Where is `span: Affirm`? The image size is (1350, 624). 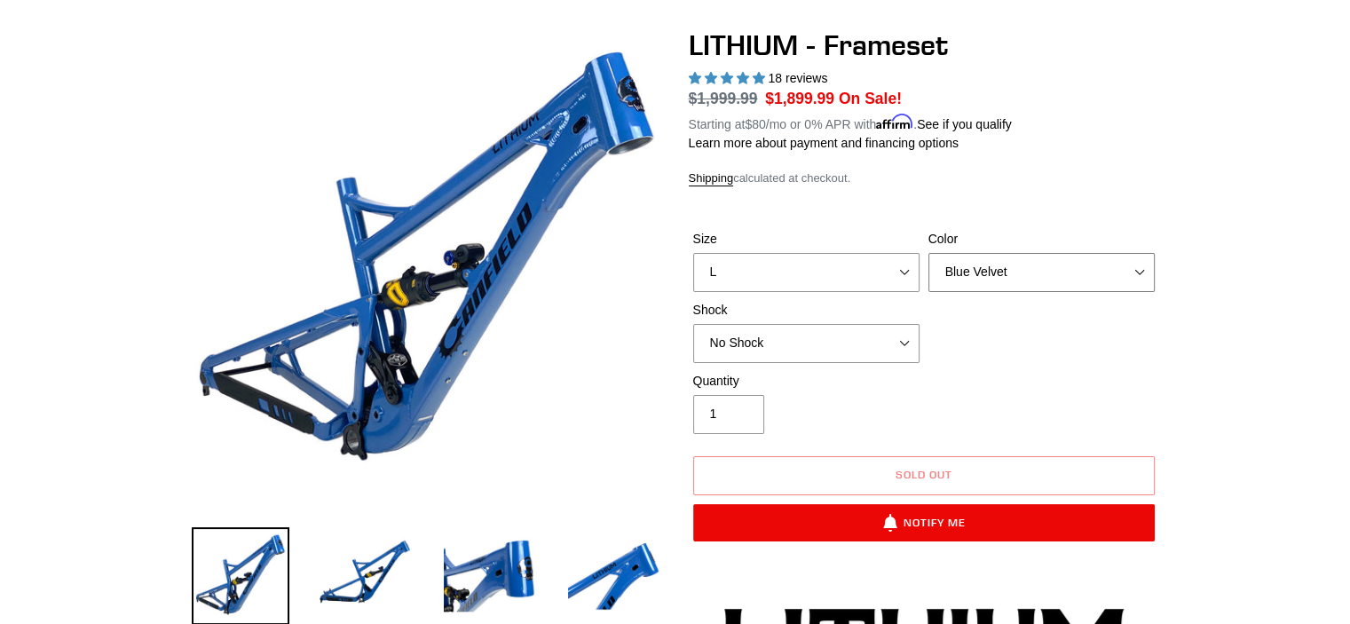
span: Affirm is located at coordinates (895, 122).